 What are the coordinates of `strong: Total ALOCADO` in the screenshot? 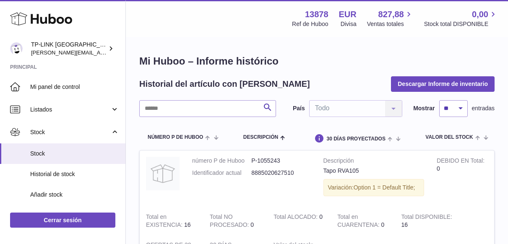 It's located at (296, 218).